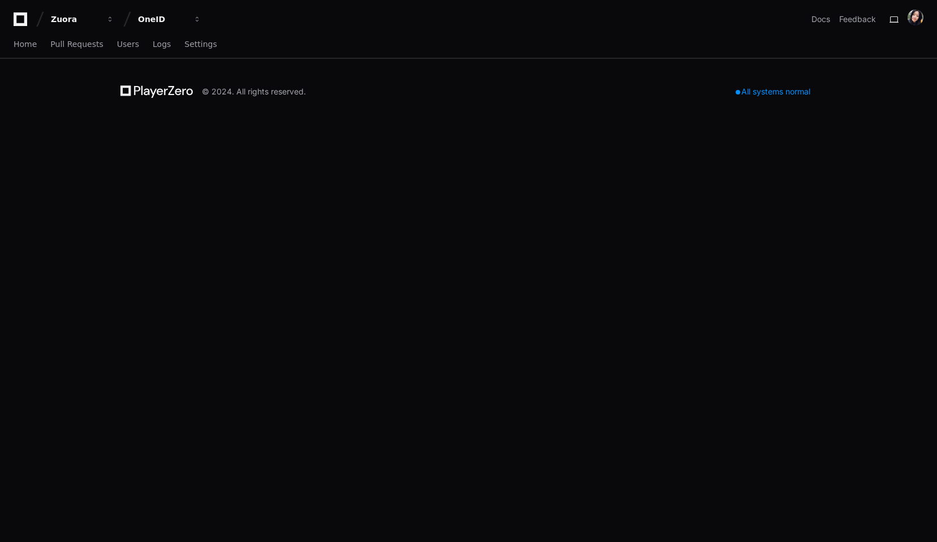 The width and height of the screenshot is (937, 542). Describe the element at coordinates (25, 45) in the screenshot. I see `a: Home` at that location.